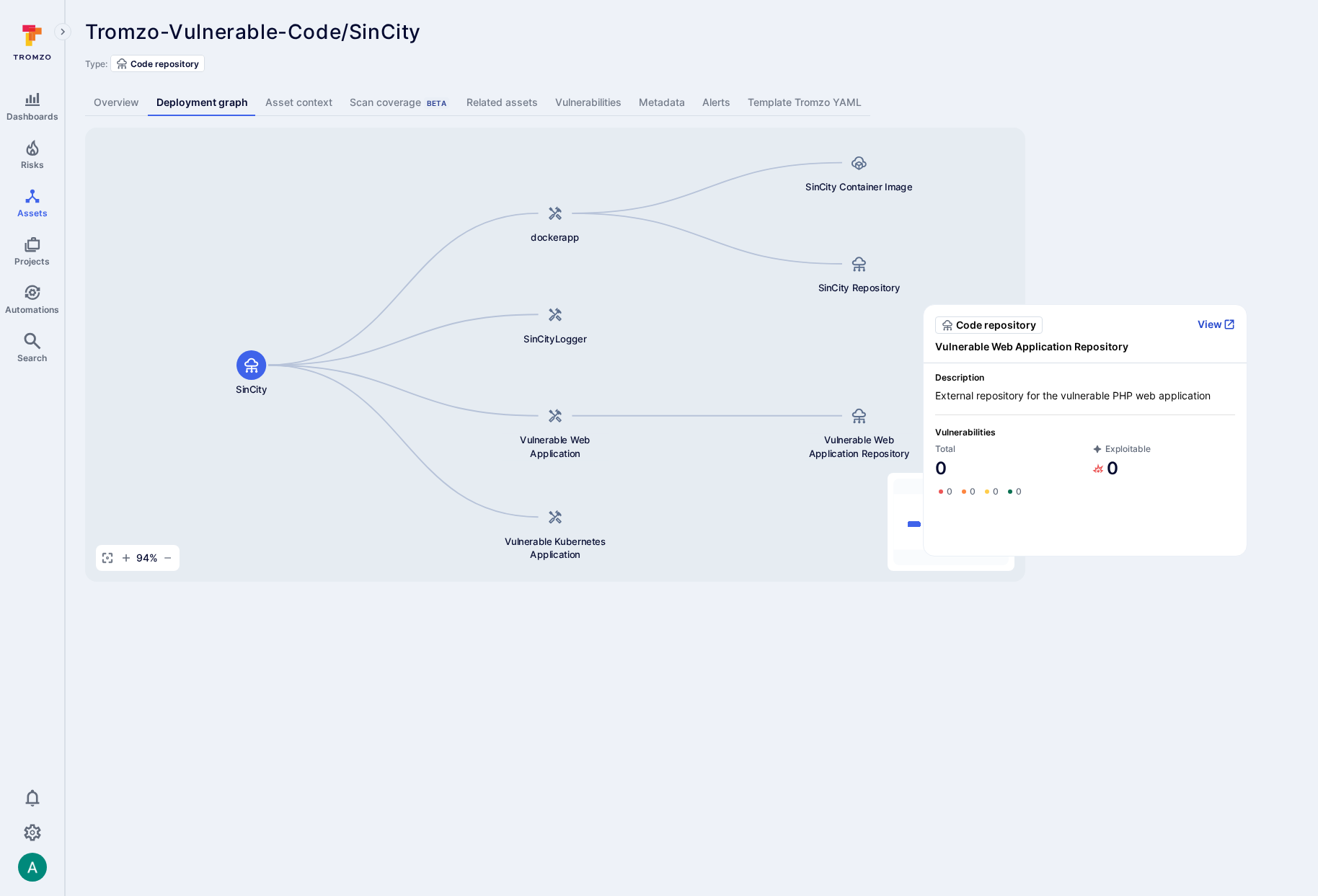 The height and width of the screenshot is (896, 1318). I want to click on span: Dashboards, so click(33, 116).